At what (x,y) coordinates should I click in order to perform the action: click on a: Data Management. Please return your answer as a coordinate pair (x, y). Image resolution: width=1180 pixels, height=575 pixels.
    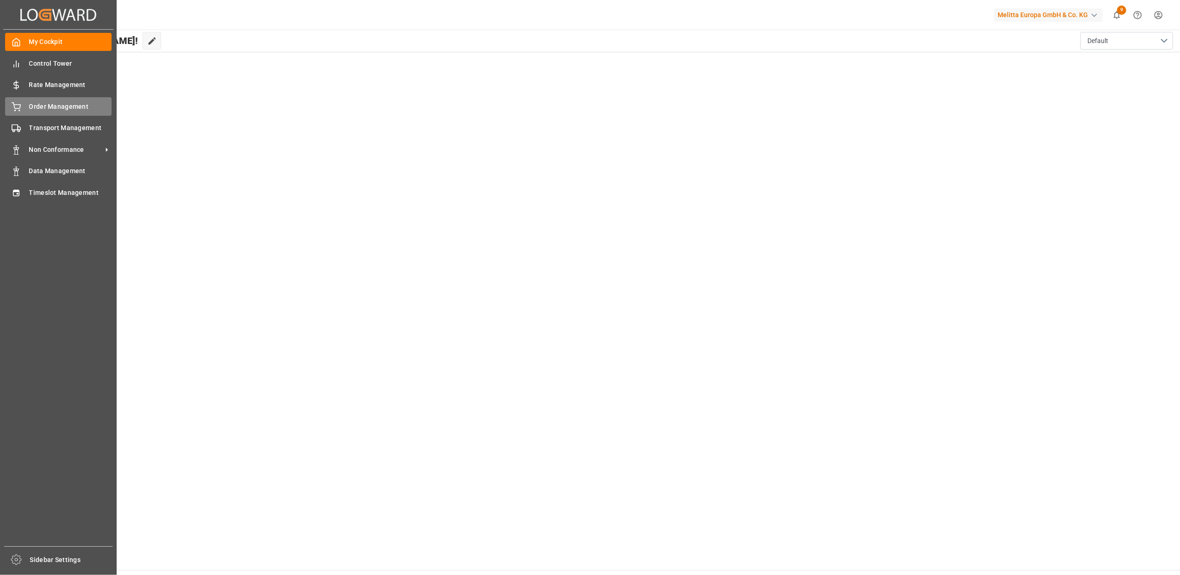
    Looking at the image, I should click on (58, 171).